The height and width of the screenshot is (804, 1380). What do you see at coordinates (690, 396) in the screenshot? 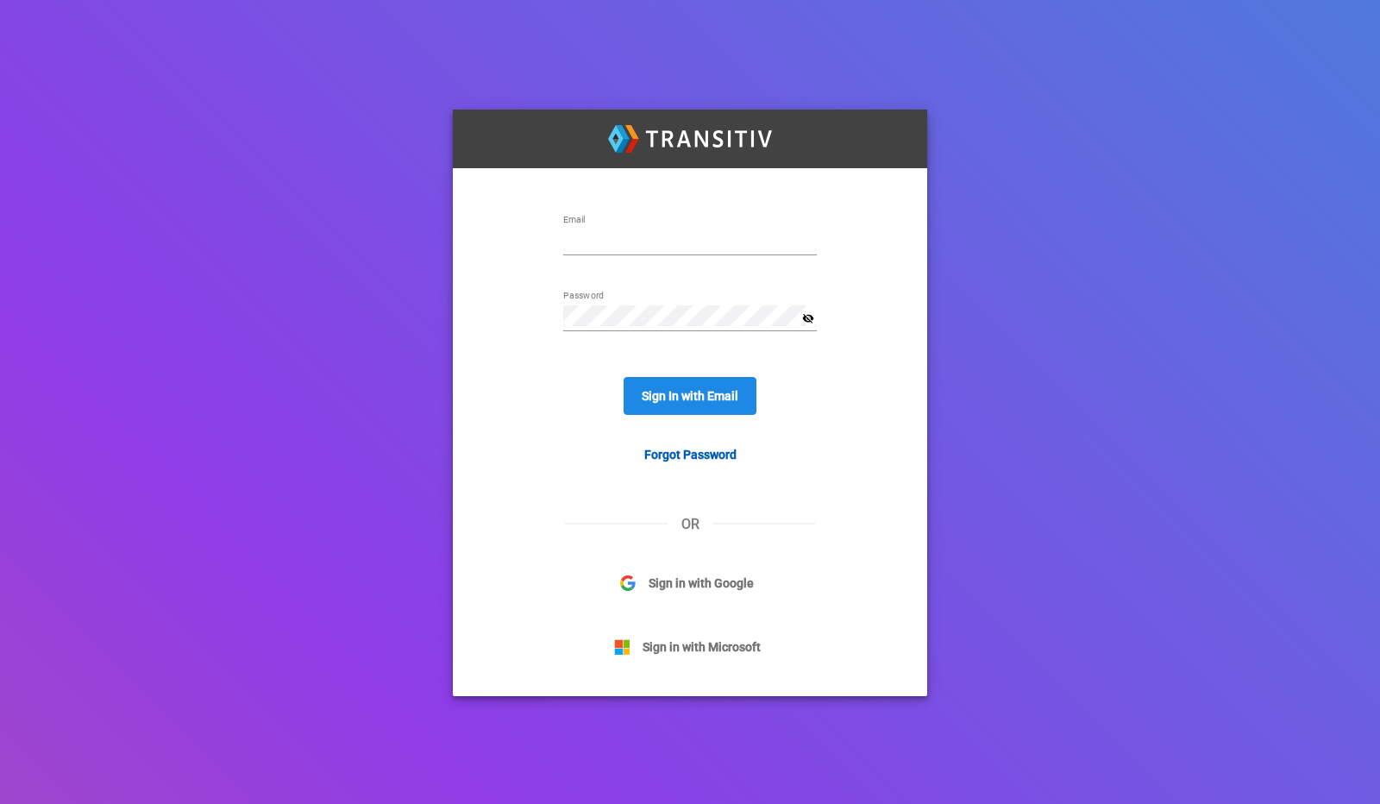
I see `button: Sign In with Email` at bounding box center [690, 396].